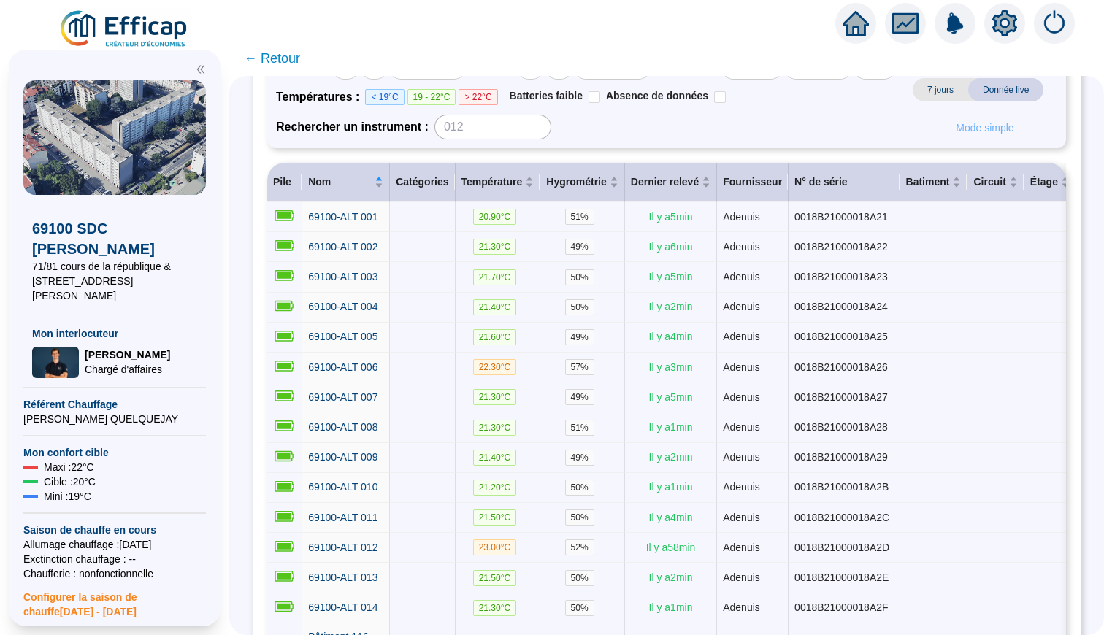 The height and width of the screenshot is (635, 1104). Describe the element at coordinates (495, 547) in the screenshot. I see `span: 23.00 °C` at that location.